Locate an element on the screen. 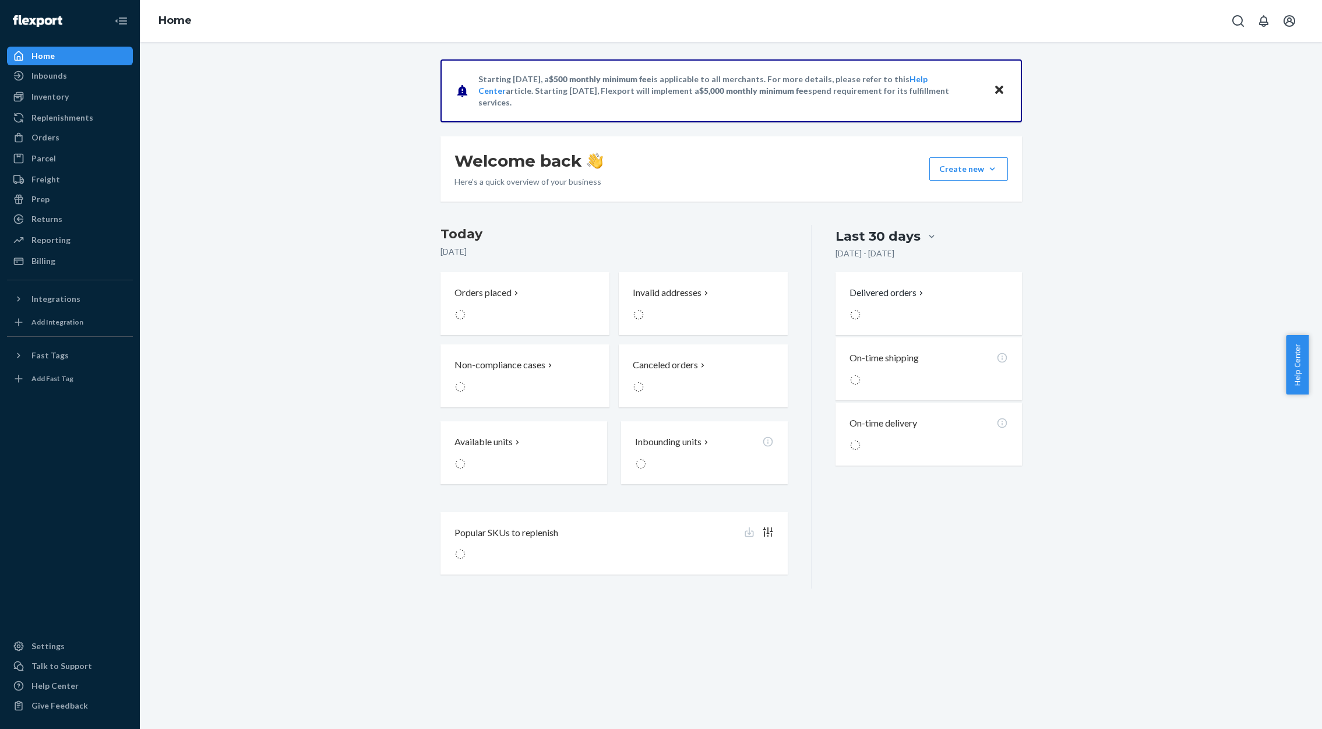 The image size is (1322, 729). ol: breadcrumbs is located at coordinates (175, 21).